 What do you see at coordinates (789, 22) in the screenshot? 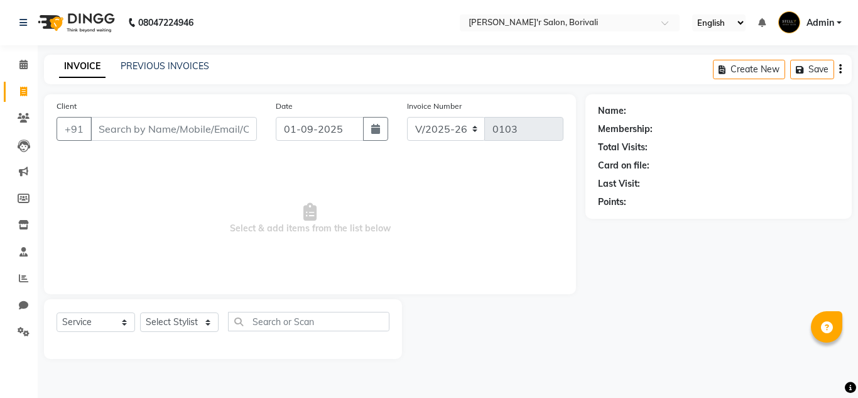
I see `img: Admin` at bounding box center [789, 22].